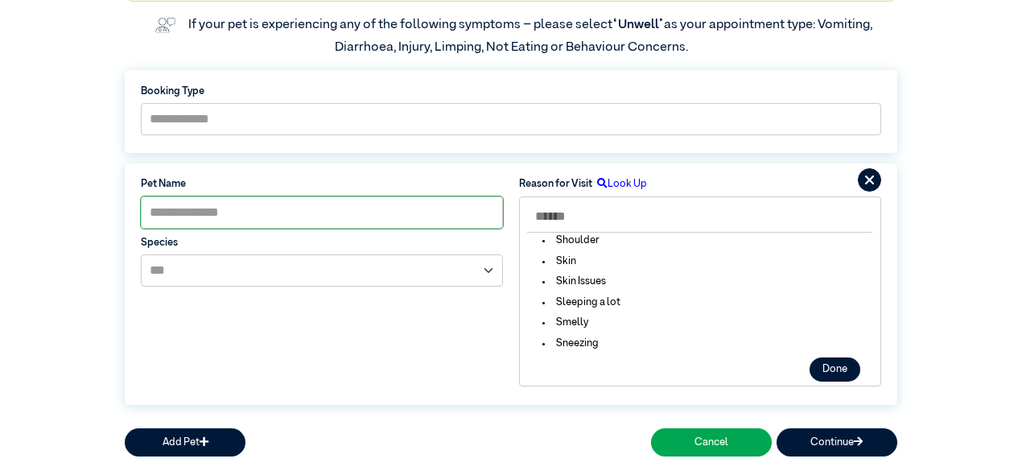  Describe the element at coordinates (185, 442) in the screenshot. I see `button: Add Pet` at that location.